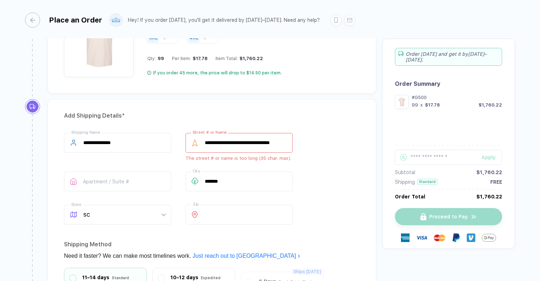 The image size is (540, 281). Describe the element at coordinates (239, 158) in the screenshot. I see `div: The street # or name is too long (35 char. max).` at that location.